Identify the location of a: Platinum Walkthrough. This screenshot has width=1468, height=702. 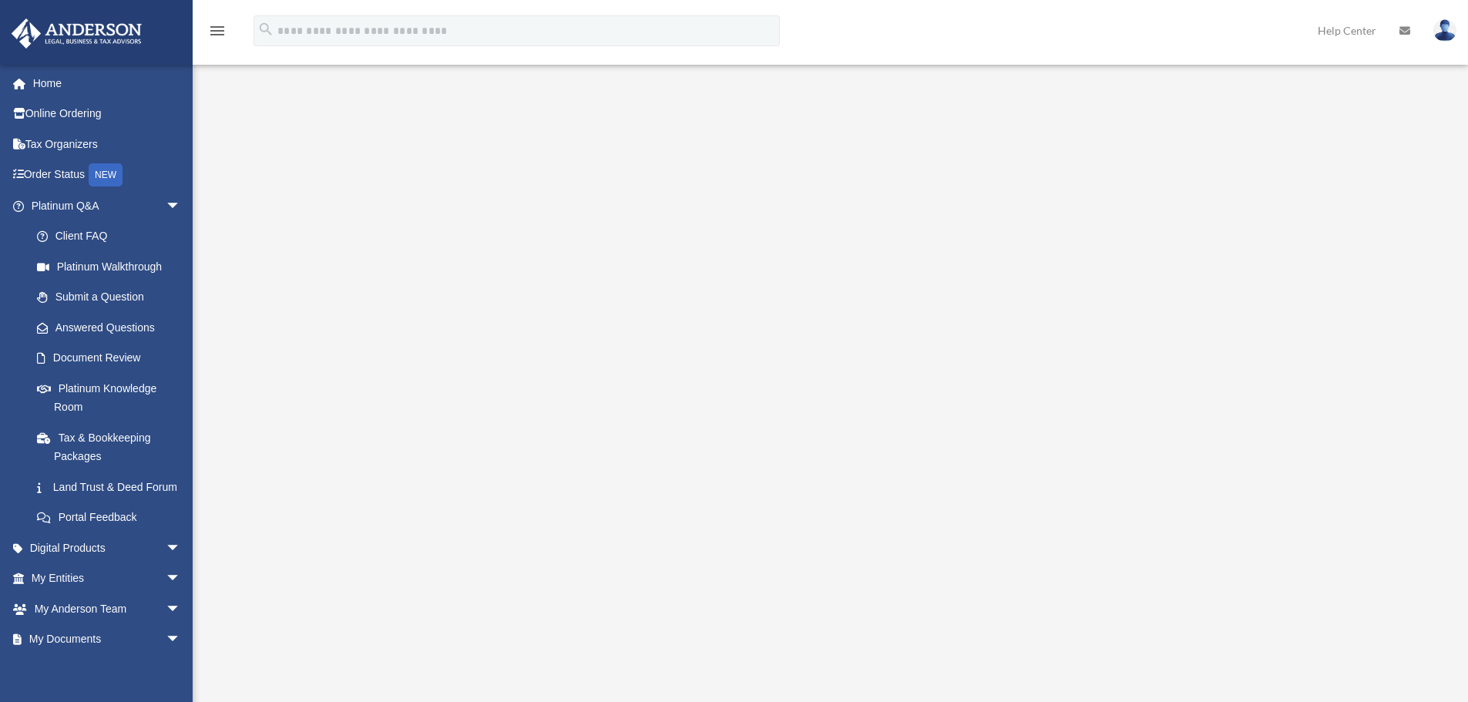
(109, 267).